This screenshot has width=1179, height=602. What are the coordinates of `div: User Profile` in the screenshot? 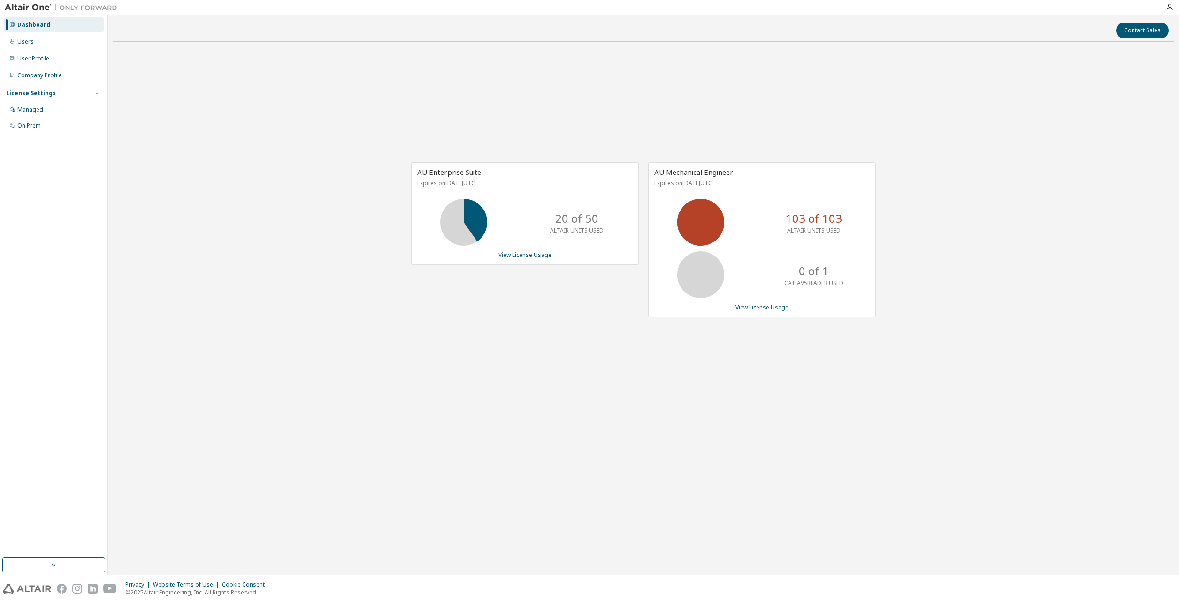 It's located at (33, 59).